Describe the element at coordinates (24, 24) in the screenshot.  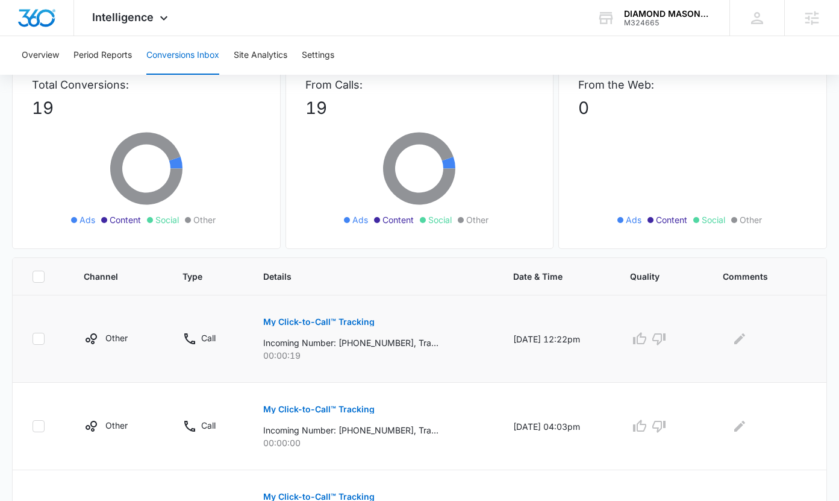
I see `img: logo_orange.svg` at that location.